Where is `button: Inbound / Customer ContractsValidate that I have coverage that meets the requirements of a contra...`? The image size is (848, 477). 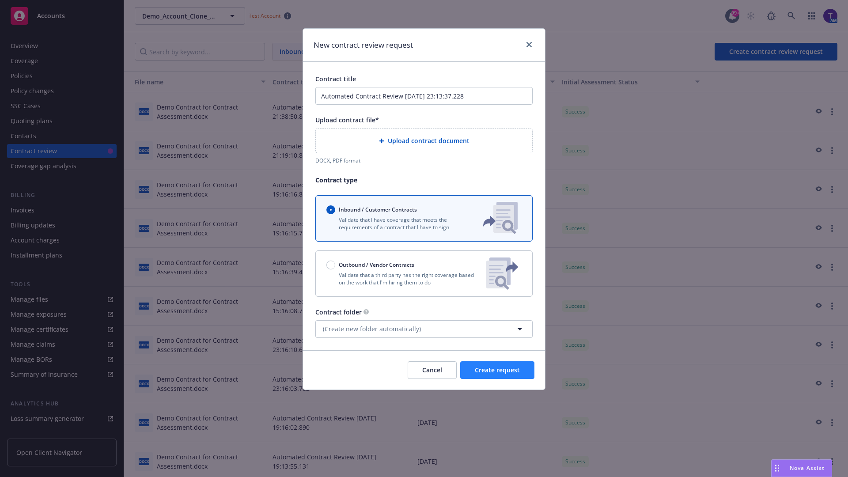 button: Inbound / Customer ContractsValidate that I have coverage that meets the requirements of a contra... is located at coordinates (424, 218).